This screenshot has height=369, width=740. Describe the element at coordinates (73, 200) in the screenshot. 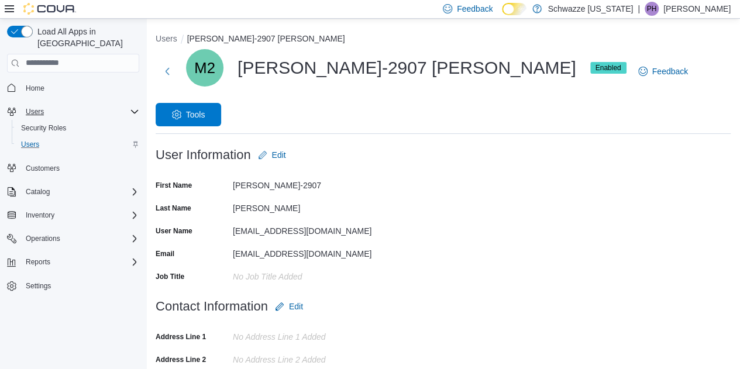

I see `nav: Complex example` at that location.